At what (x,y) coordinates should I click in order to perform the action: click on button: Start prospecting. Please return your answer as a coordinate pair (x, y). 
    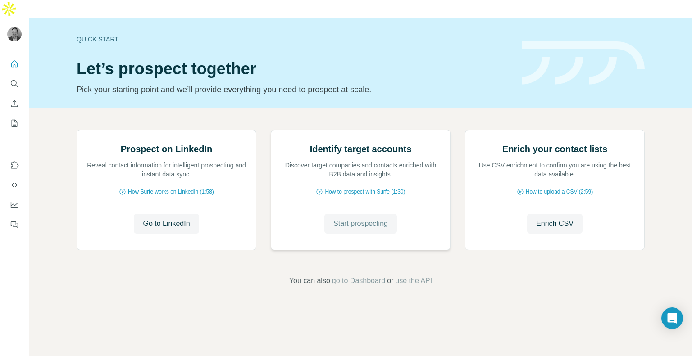
    Looking at the image, I should click on (360, 224).